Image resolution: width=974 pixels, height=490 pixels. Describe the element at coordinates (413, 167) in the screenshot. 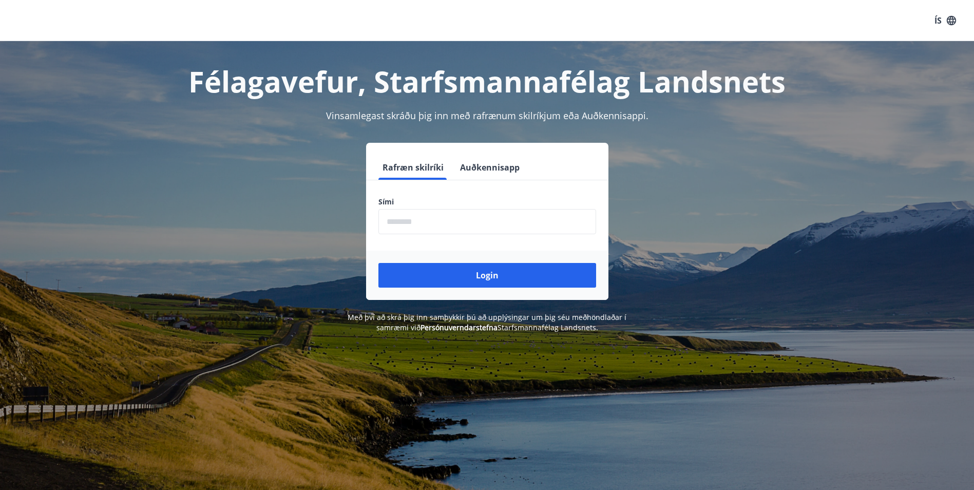

I see `button: Rafræn skilríki` at that location.